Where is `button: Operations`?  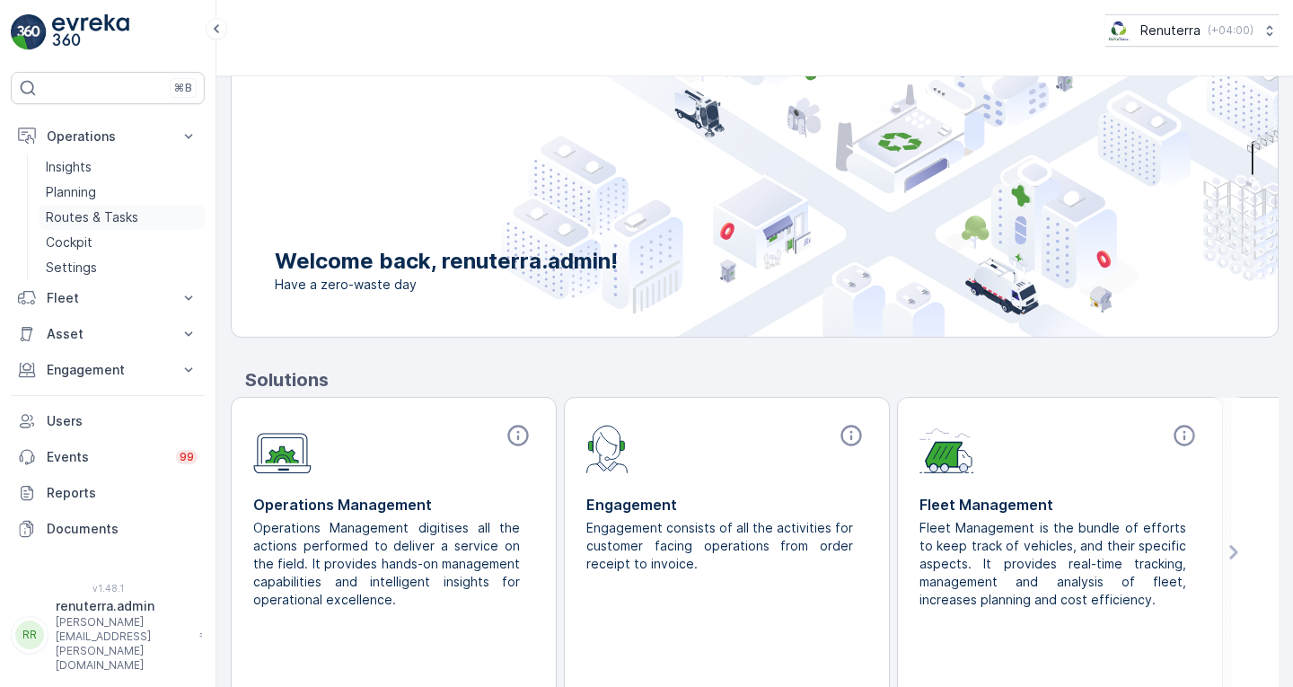
button: Operations is located at coordinates (108, 137).